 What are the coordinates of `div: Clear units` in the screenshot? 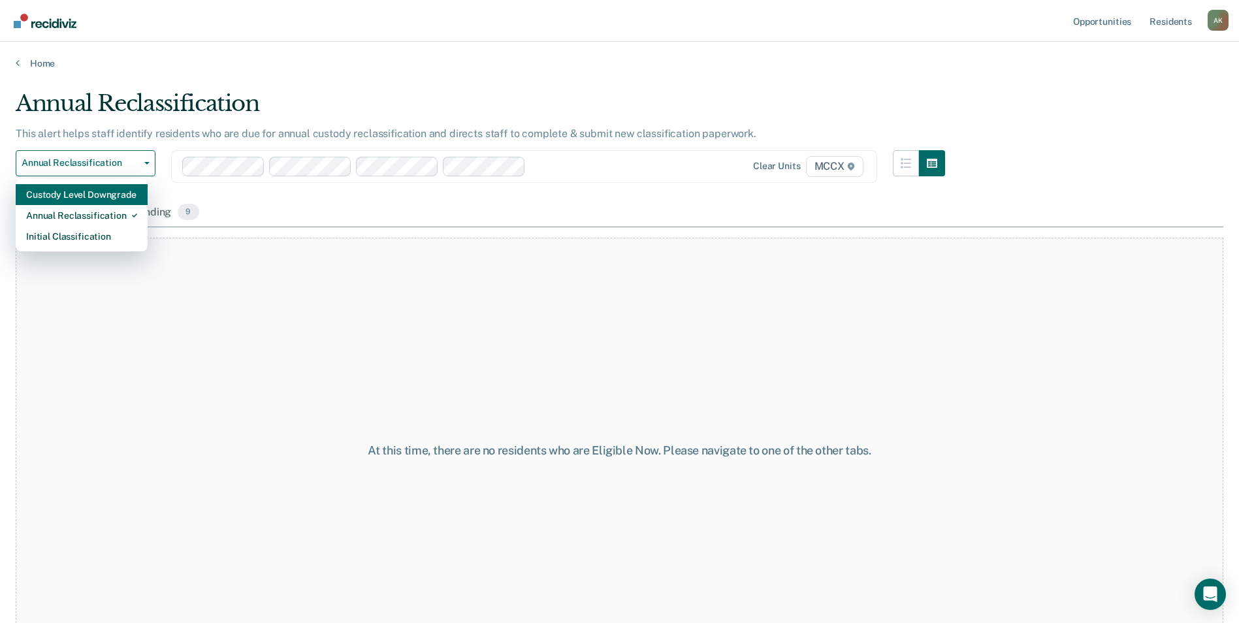 It's located at (777, 166).